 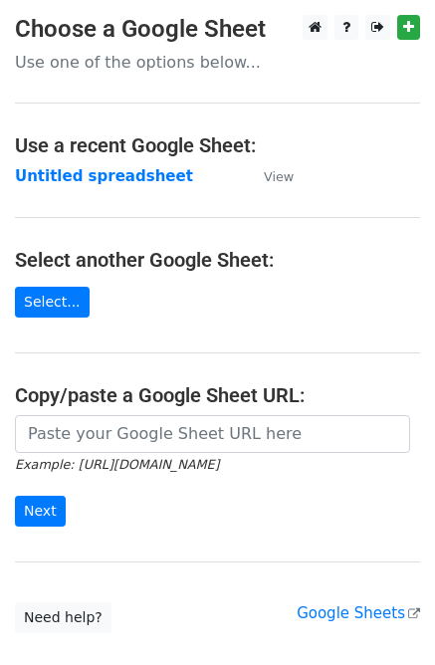 What do you see at coordinates (212, 434) in the screenshot?
I see `input: Paste your Google Sheet URL here` at bounding box center [212, 434].